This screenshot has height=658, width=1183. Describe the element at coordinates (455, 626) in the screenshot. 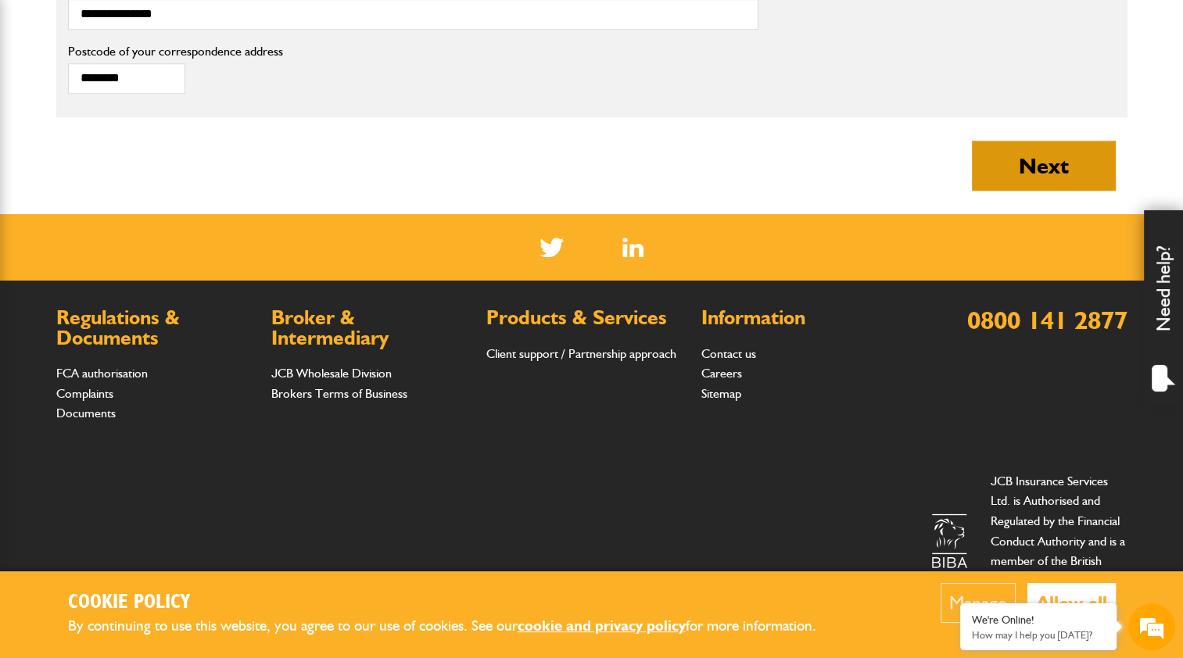

I see `p: By continuing to use this website, you agree to our use of cookies. See our for more information.` at that location.